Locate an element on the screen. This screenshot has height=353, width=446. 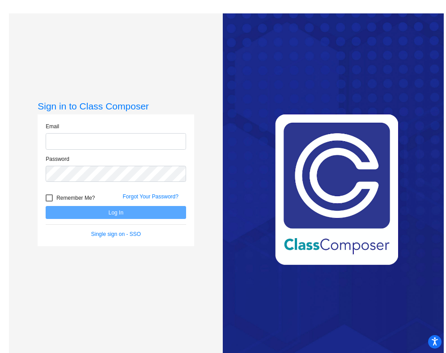
label: Email is located at coordinates (52, 127).